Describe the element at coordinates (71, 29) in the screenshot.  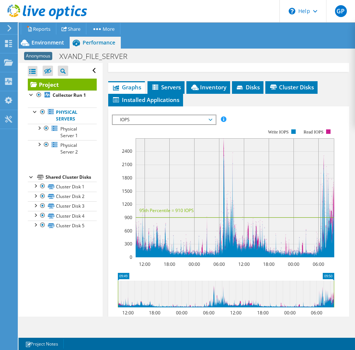
I see `a: Share` at that location.